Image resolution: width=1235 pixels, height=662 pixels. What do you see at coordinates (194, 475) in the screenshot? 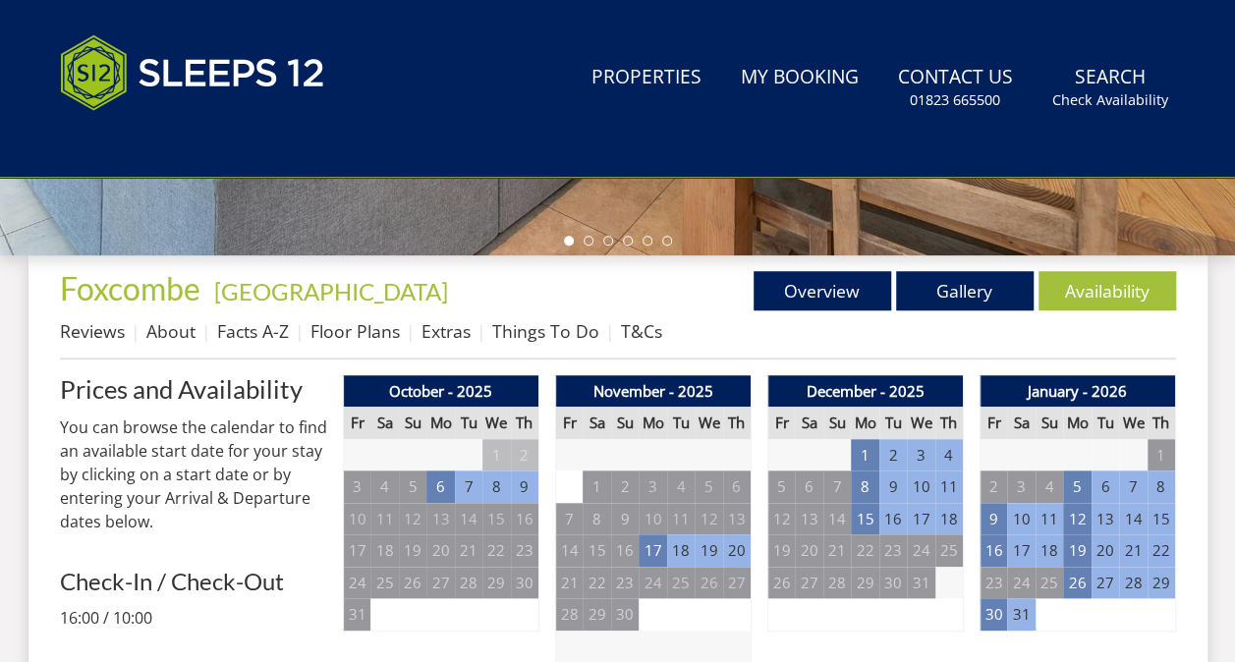
I see `p: You can browse the calendar to find an available start date for your stay by clicking on a start ...` at bounding box center [194, 475].